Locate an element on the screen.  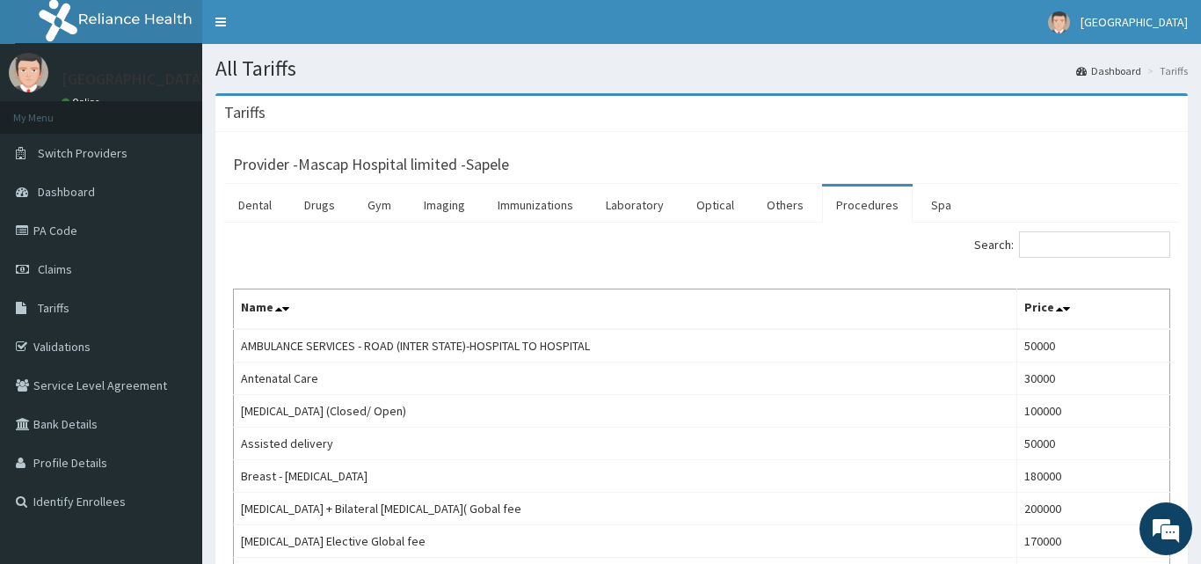
a: Procedures is located at coordinates (867, 205).